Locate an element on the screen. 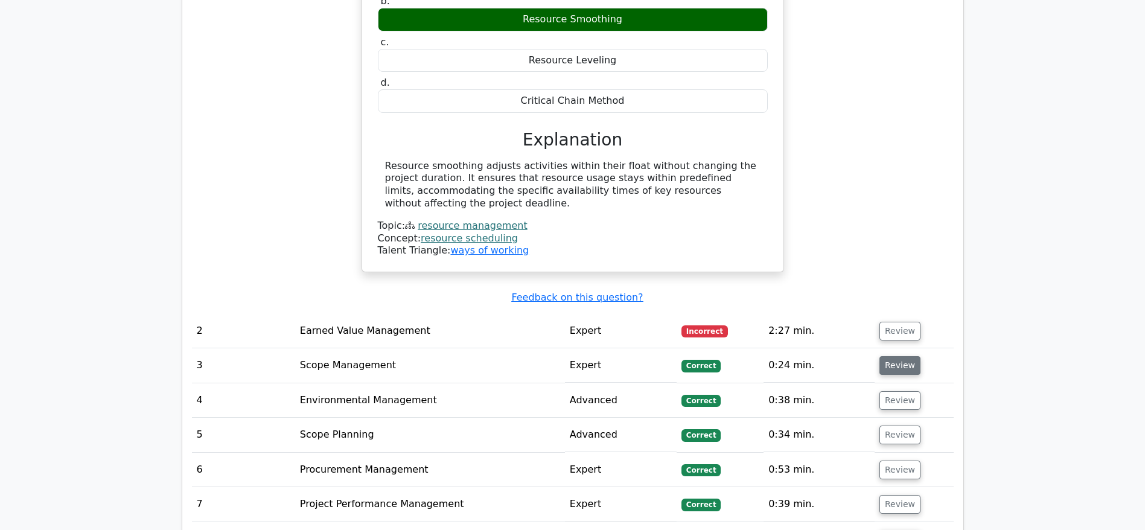  td: Environmental Management is located at coordinates (430, 400).